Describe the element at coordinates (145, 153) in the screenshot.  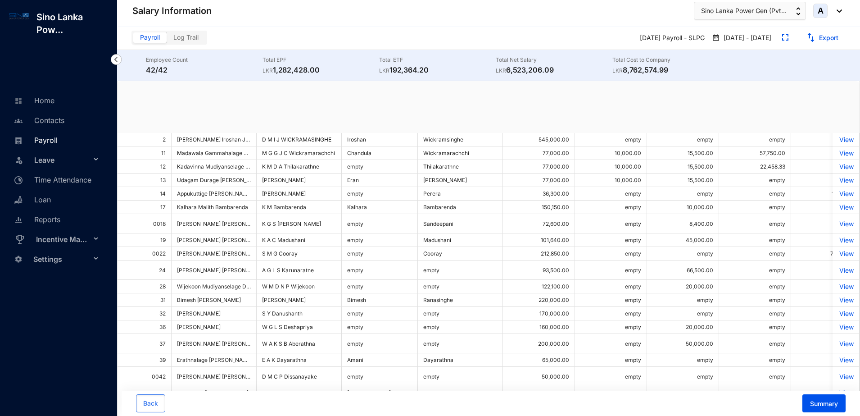
I see `td: 11` at that location.